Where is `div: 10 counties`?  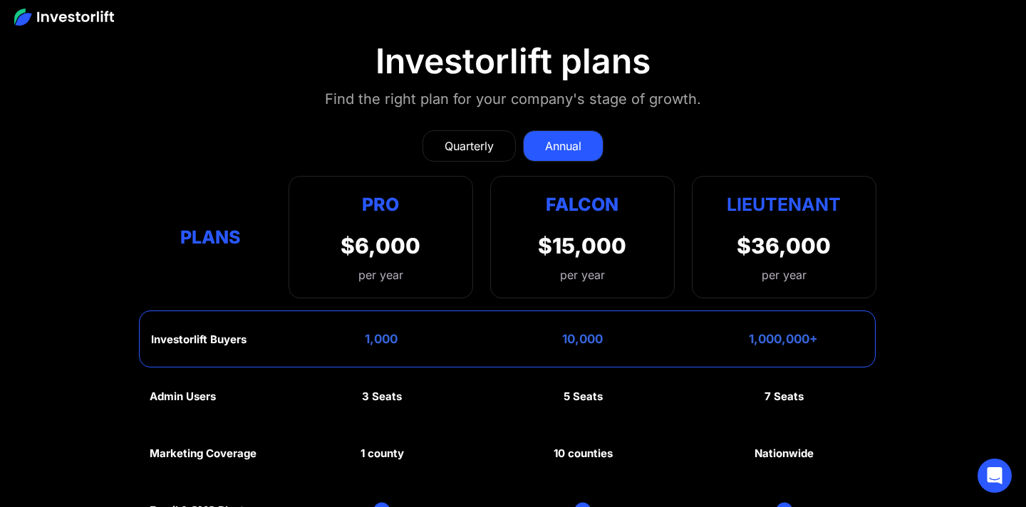
div: 10 counties is located at coordinates (583, 454).